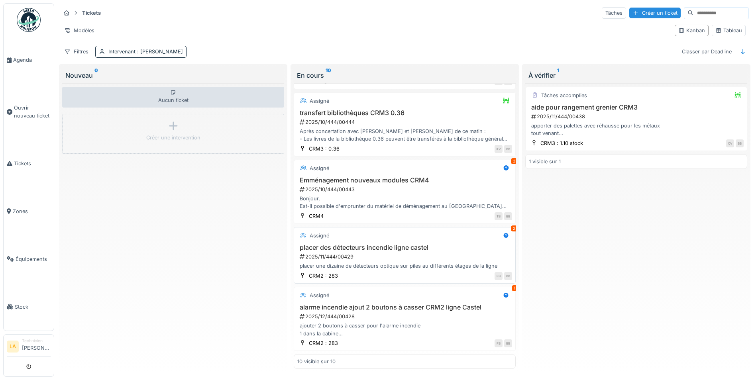 The height and width of the screenshot is (380, 756). Describe the element at coordinates (29, 163) in the screenshot. I see `a: Tickets` at that location.